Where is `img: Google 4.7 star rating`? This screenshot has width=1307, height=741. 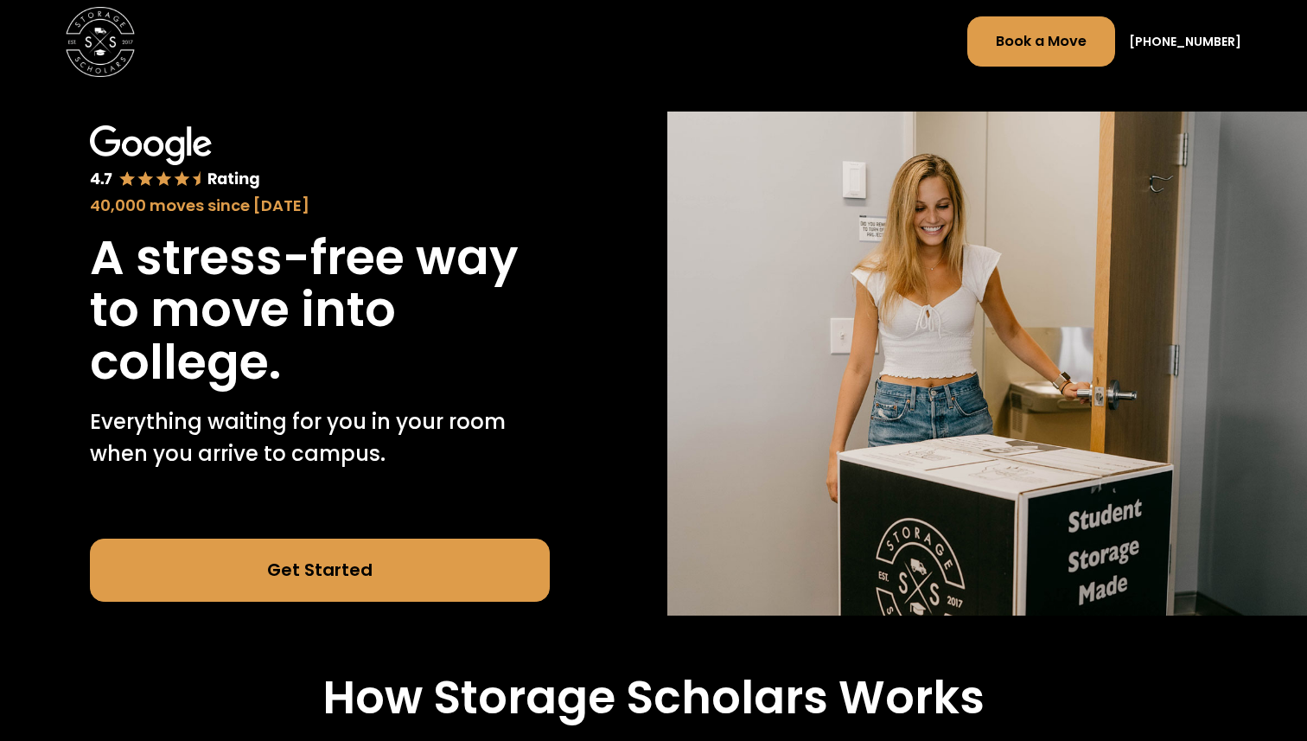 img: Google 4.7 star rating is located at coordinates (175, 157).